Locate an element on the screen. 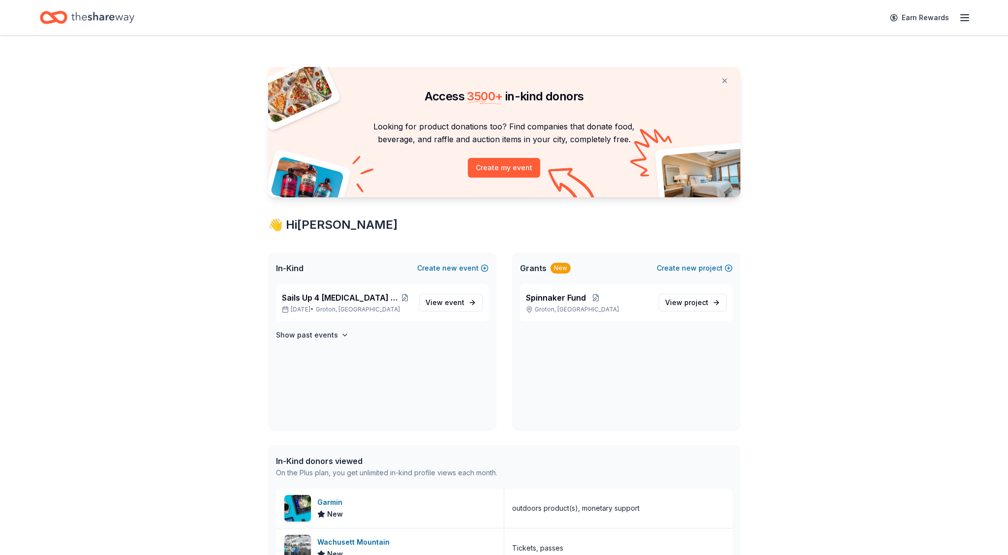 This screenshot has width=1008, height=555. span: Access in-kind donors is located at coordinates (504, 96).